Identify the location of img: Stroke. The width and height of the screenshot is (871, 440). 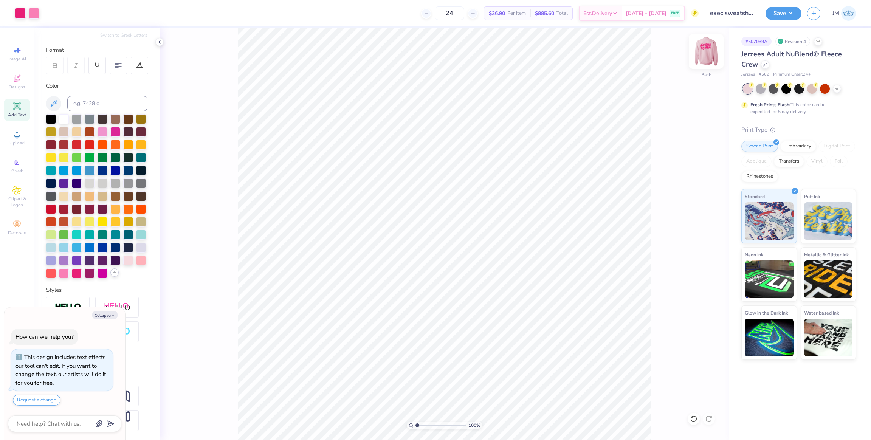
(68, 307).